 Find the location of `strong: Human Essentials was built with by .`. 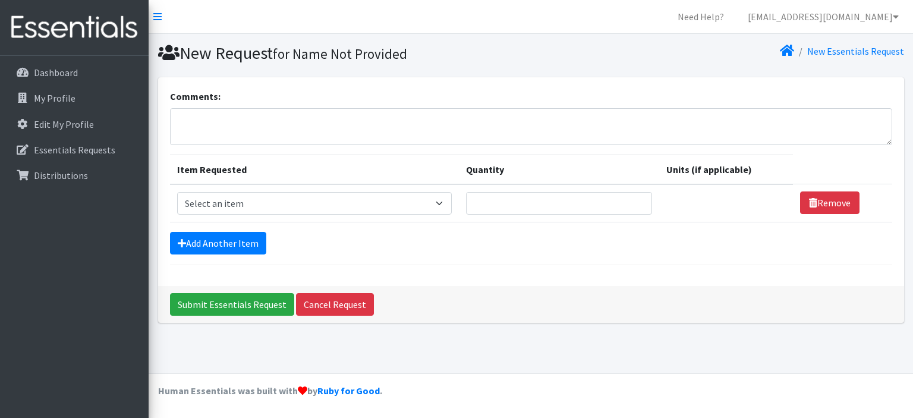

strong: Human Essentials was built with by . is located at coordinates (270, 391).